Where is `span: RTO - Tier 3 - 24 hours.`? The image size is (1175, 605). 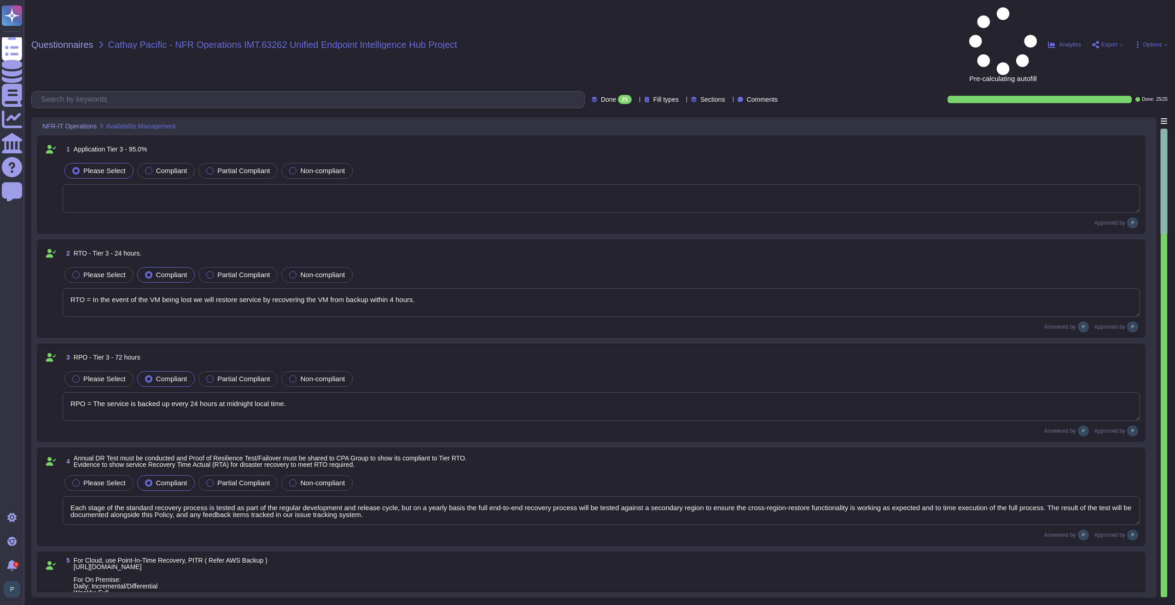
span: RTO - Tier 3 - 24 hours. is located at coordinates (107, 253).